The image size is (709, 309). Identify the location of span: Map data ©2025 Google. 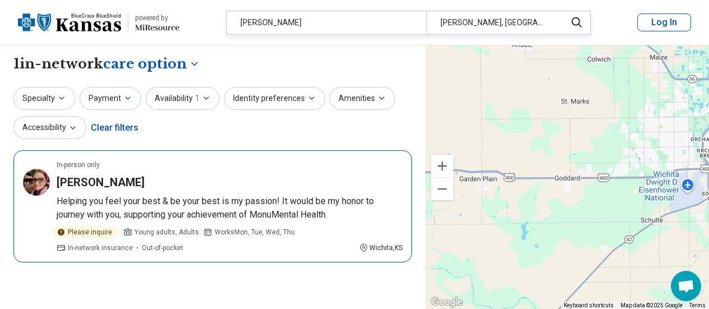
(651, 305).